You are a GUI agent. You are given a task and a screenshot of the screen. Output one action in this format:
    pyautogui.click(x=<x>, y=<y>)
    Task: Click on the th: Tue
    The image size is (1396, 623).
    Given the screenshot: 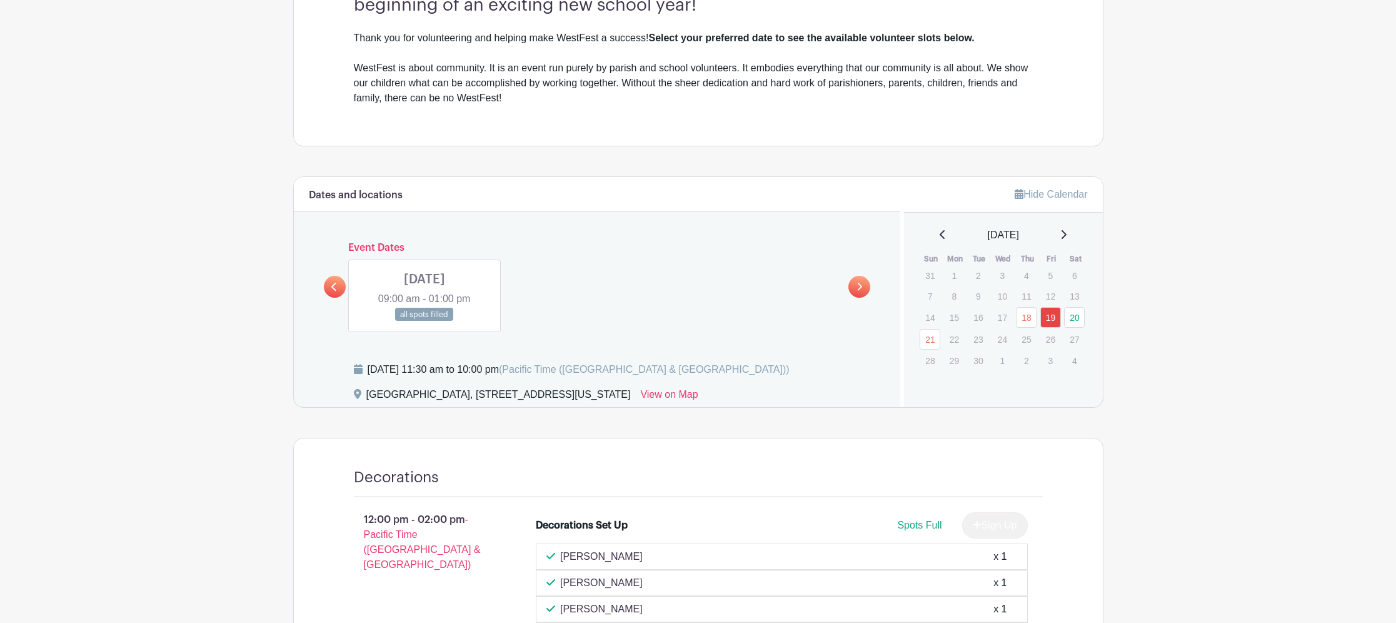 What is the action you would take?
    pyautogui.click(x=979, y=259)
    